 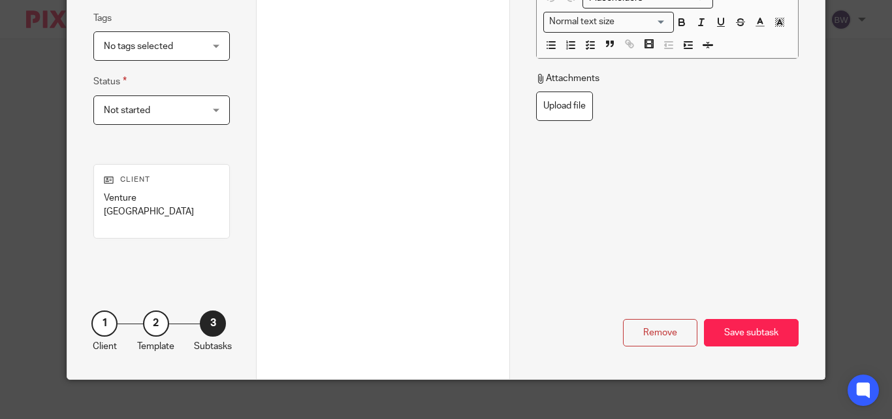 I want to click on p: Subtasks, so click(x=213, y=346).